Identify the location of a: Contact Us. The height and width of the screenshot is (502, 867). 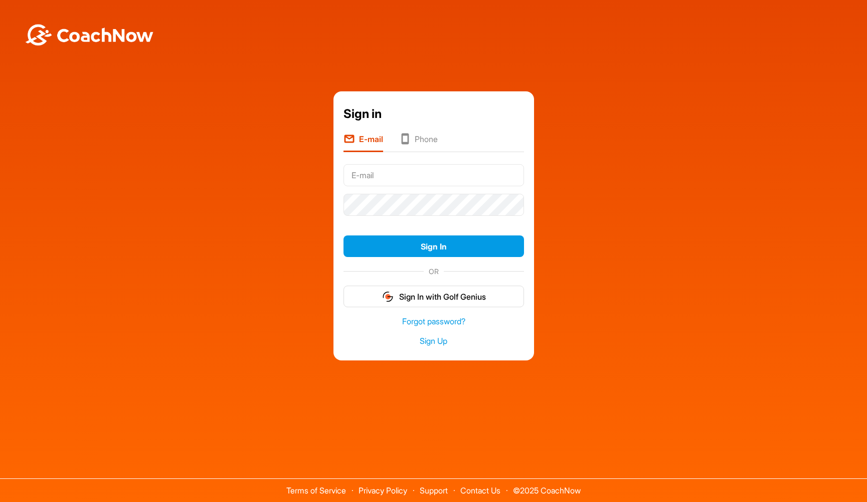
(481, 490).